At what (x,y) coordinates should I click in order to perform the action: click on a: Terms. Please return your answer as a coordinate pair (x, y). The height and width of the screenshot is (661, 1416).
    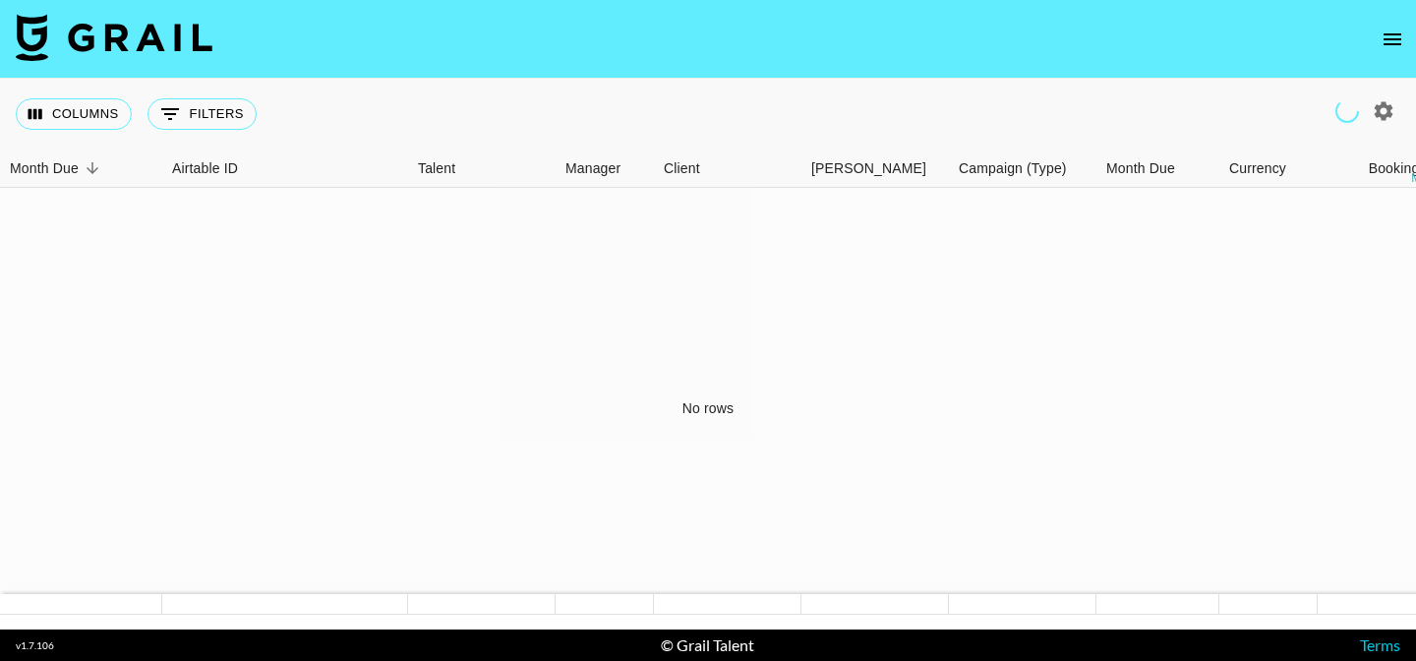
    Looking at the image, I should click on (1379, 644).